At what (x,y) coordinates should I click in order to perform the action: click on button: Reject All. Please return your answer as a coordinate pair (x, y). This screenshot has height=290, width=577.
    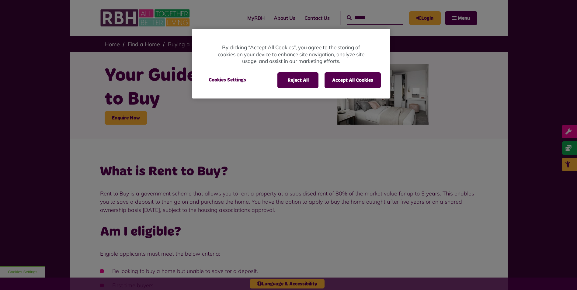
    Looking at the image, I should click on (298, 80).